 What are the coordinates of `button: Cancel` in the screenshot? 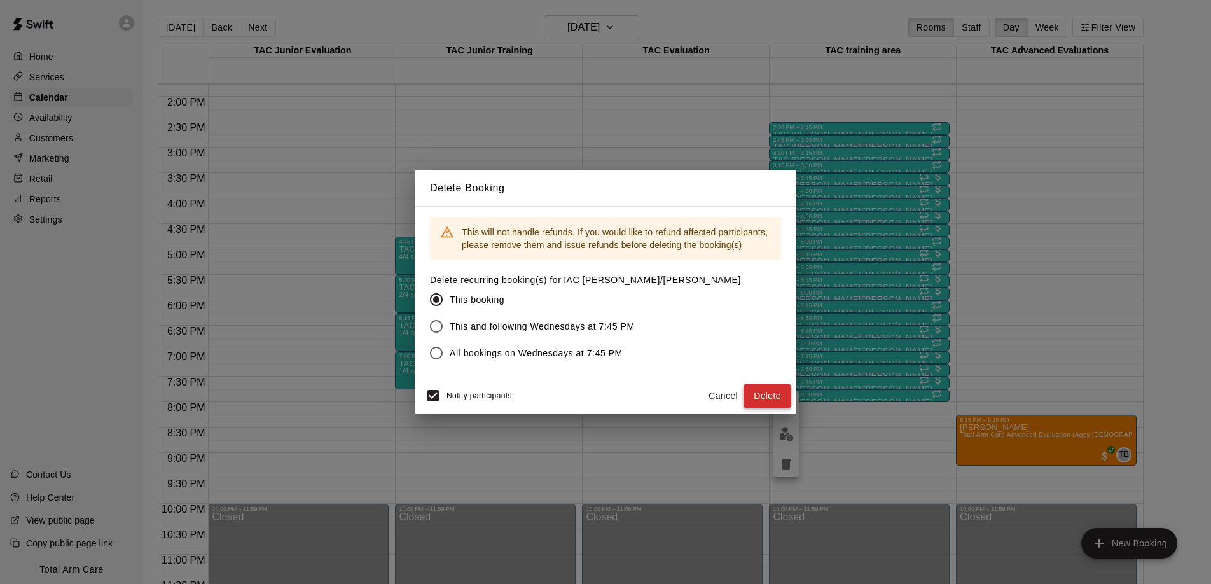 It's located at (723, 395).